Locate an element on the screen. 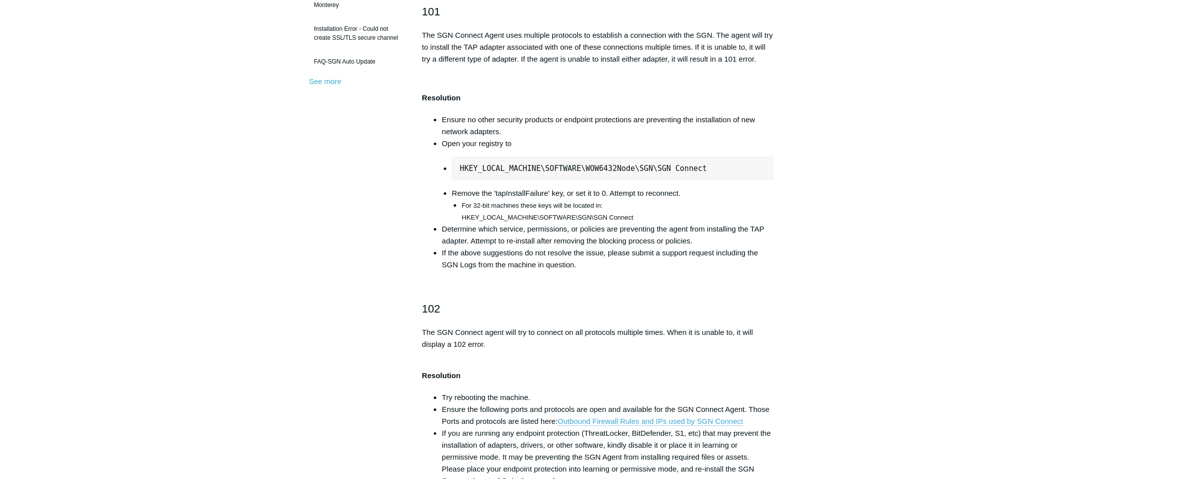 The width and height of the screenshot is (1195, 479). li: Ensure no other security products or endpoint protections are preventing the installation of new ... is located at coordinates (607, 126).